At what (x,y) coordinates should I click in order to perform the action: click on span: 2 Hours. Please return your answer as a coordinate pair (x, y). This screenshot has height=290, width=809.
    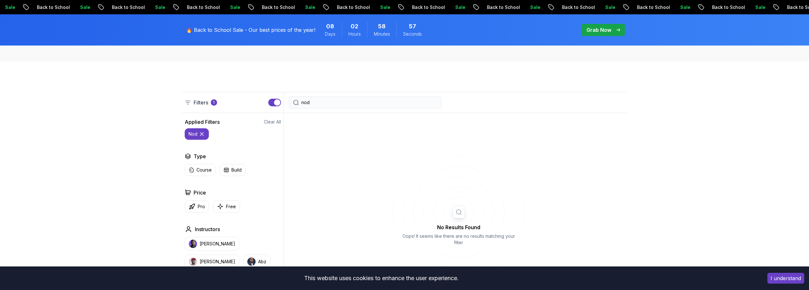
    Looking at the image, I should click on (355, 26).